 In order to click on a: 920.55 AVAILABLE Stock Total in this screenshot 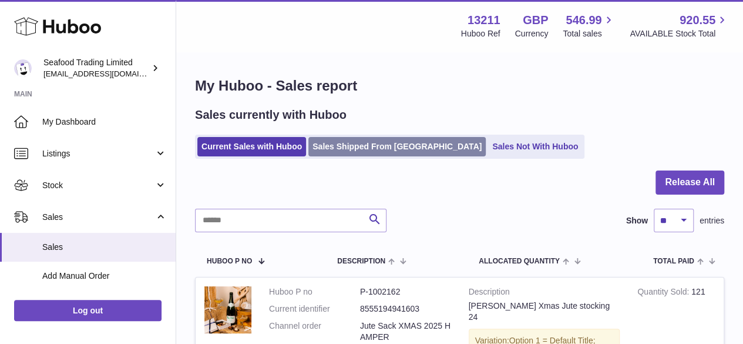, I will do `click(679, 26)`.